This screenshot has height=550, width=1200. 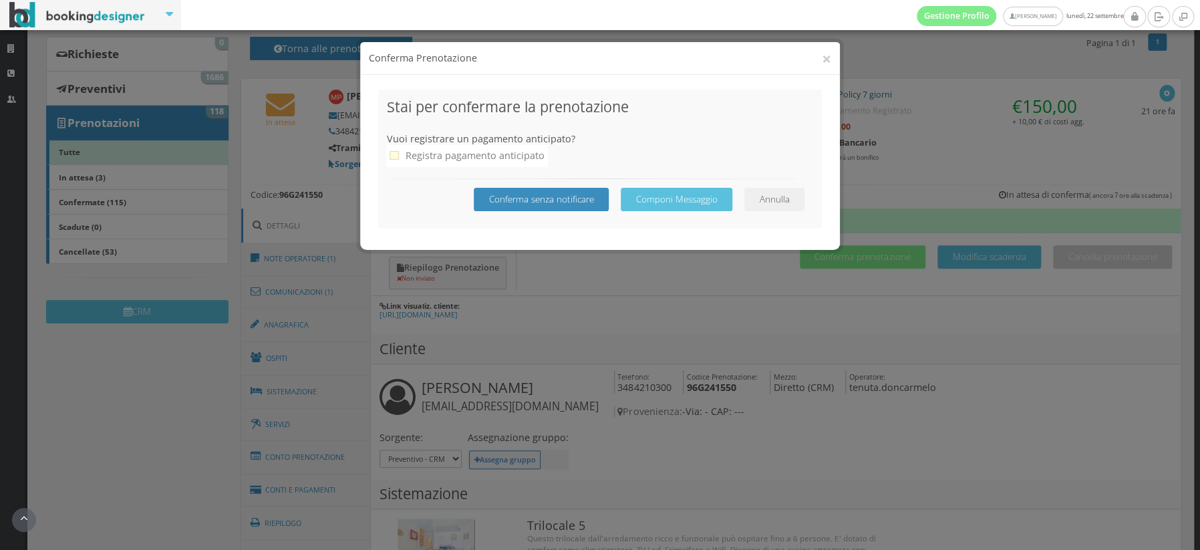 I want to click on span: lunedì, 22 settembre, so click(x=1020, y=16).